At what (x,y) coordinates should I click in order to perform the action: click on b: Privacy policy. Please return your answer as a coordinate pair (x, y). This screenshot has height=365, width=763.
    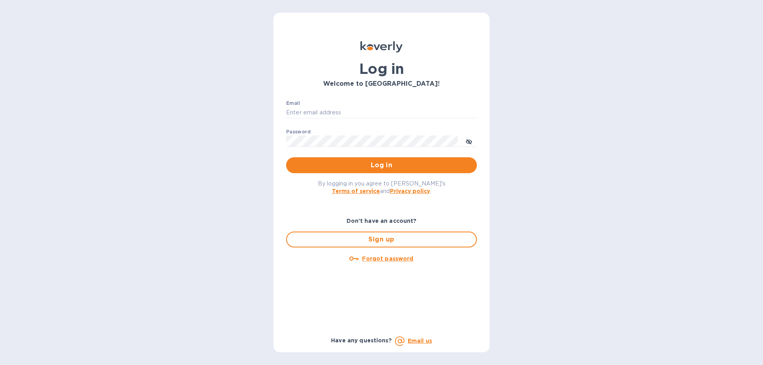
    Looking at the image, I should click on (410, 191).